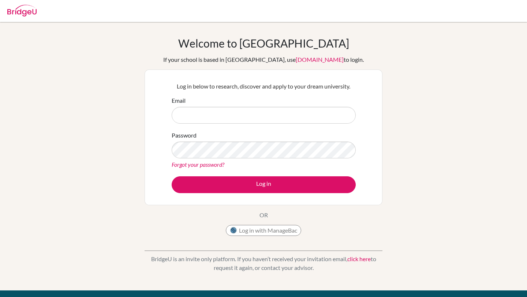 Image resolution: width=527 pixels, height=297 pixels. What do you see at coordinates (359, 259) in the screenshot?
I see `a: click here` at bounding box center [359, 259].